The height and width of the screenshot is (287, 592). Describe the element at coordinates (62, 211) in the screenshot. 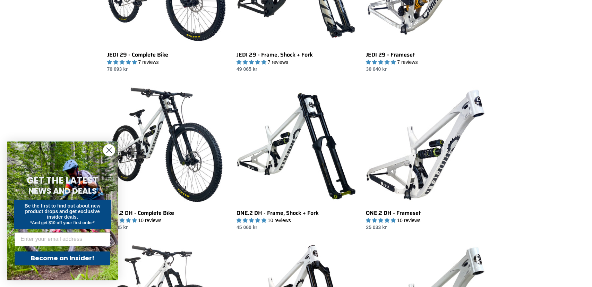

I see `span: Be the first to find out about new product drops and get exclusive insider deals.` at that location.